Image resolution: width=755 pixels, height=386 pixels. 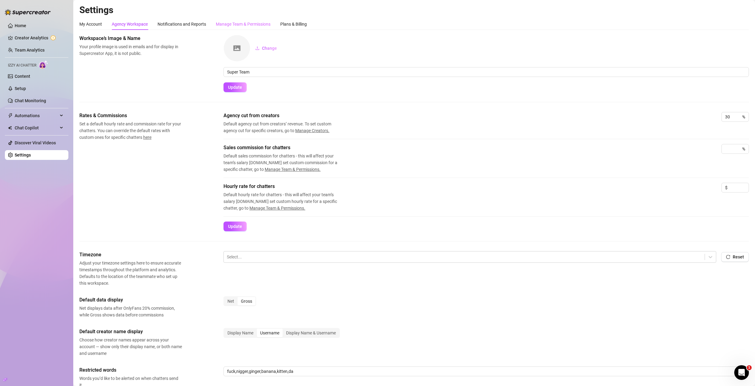 I want to click on div: Plans & Billing, so click(x=294, y=24).